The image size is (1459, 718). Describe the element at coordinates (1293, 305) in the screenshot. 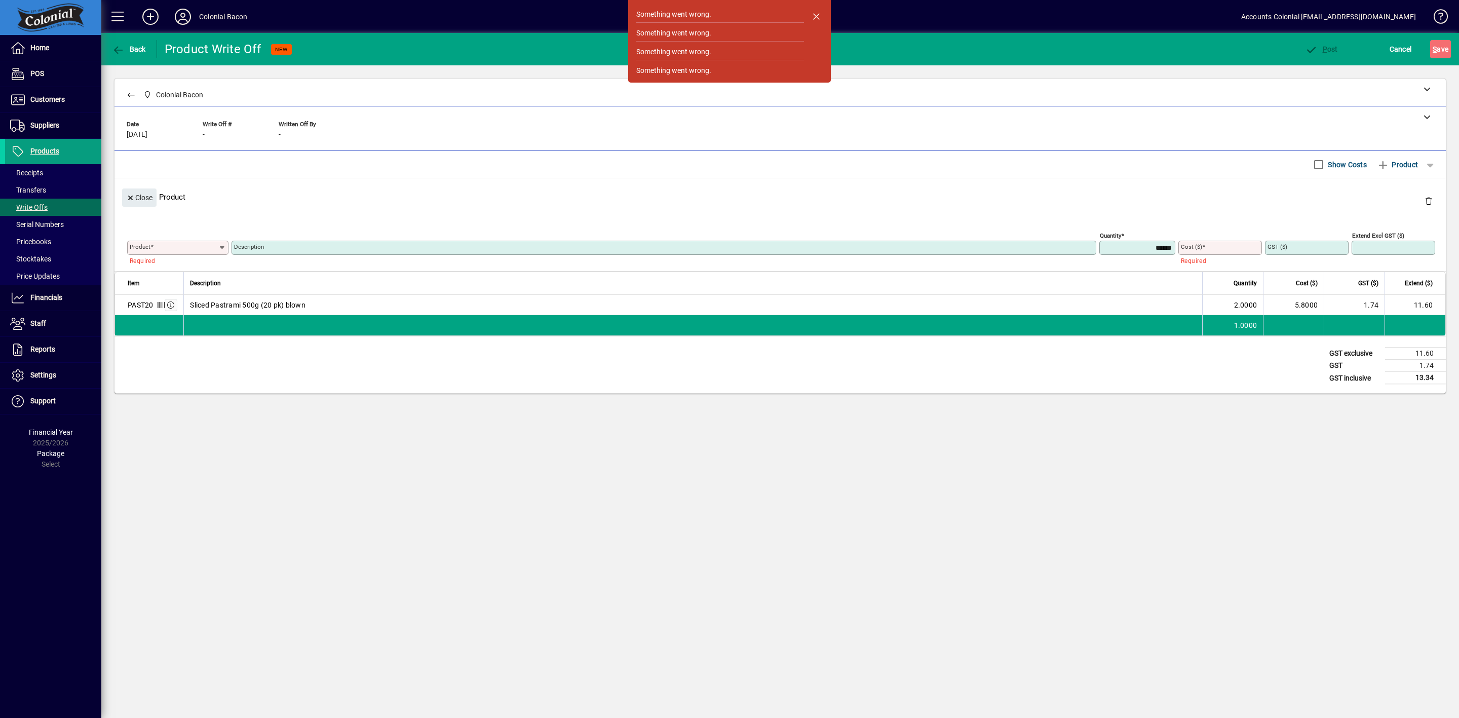

I see `td: 5.8000` at that location.